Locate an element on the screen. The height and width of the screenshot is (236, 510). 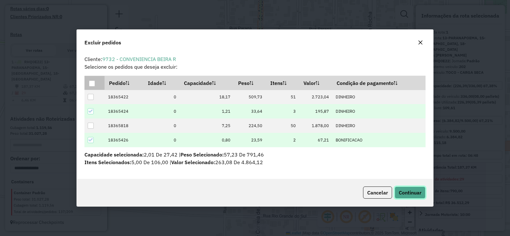
span: 5,00 De 106,00 | is located at coordinates (128, 162).